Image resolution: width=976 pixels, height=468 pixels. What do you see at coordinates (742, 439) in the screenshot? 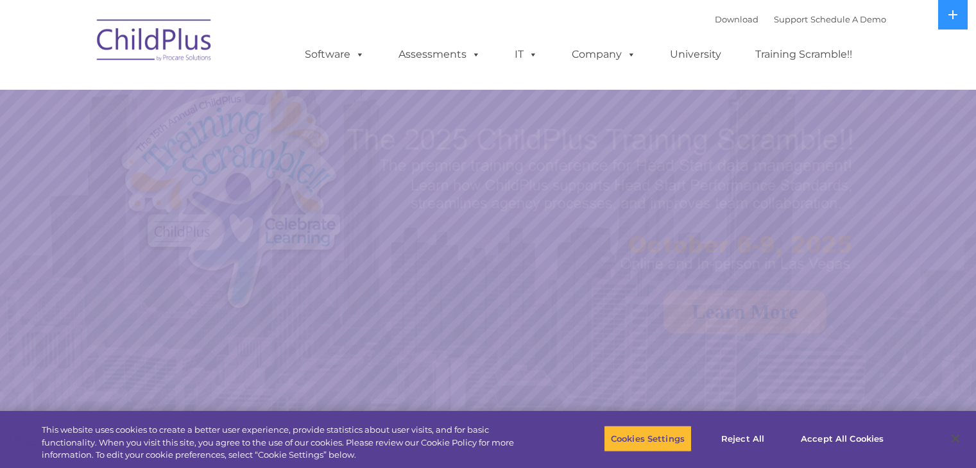
I see `button: Reject All` at bounding box center [742, 439].